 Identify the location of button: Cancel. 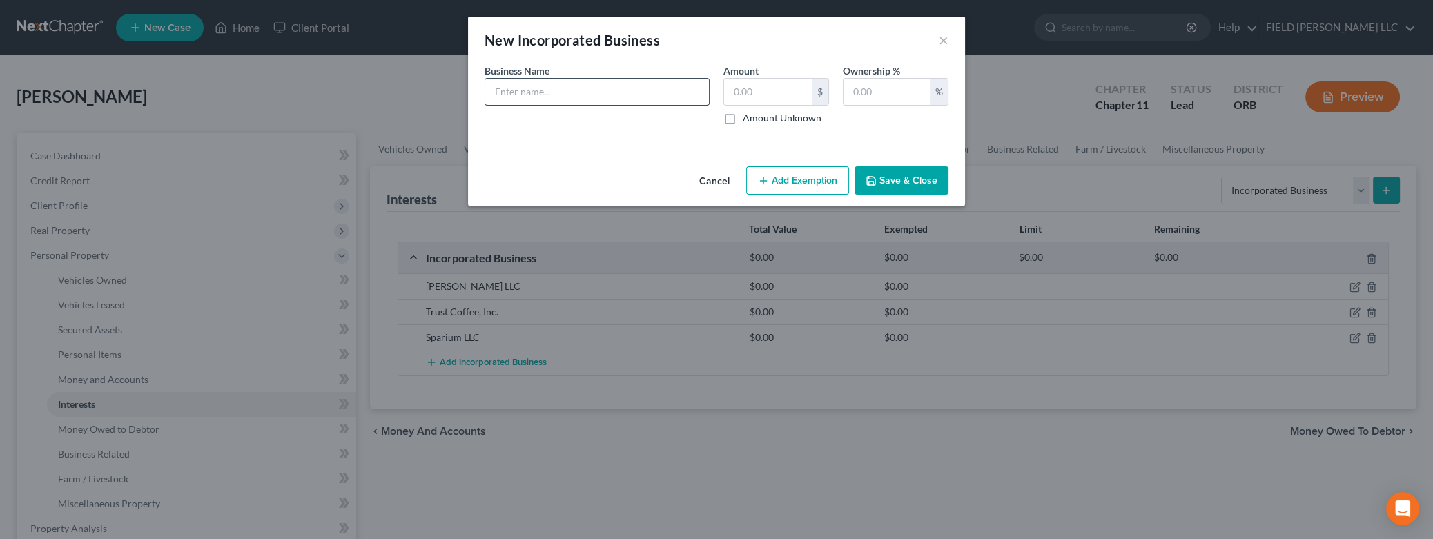
(714, 182).